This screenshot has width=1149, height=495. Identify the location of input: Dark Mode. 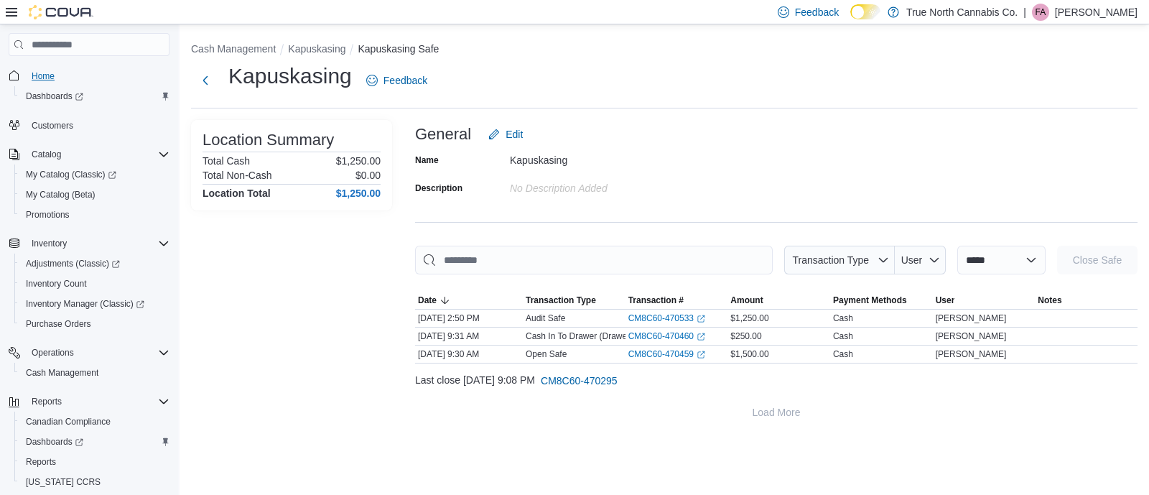
(865, 11).